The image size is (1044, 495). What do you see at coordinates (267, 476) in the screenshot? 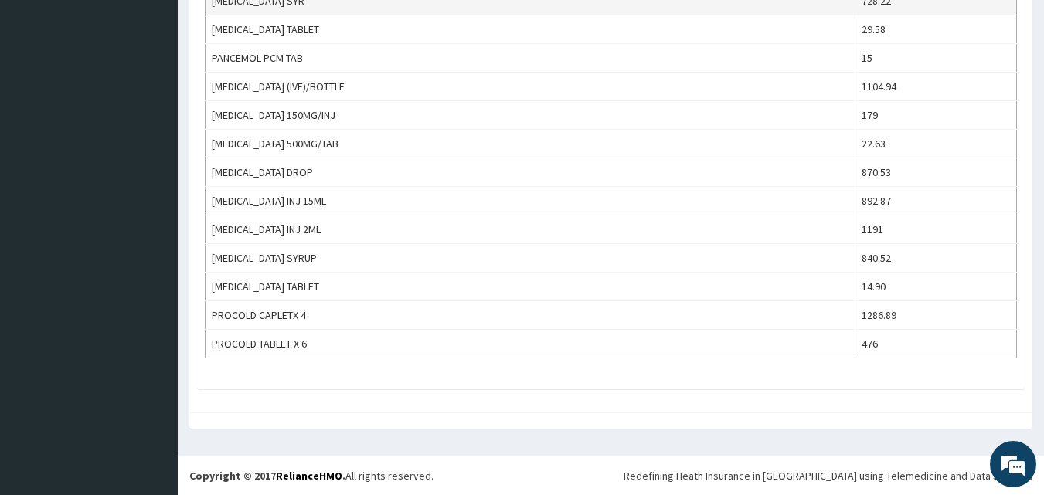
I see `strong: Copyright © 2017 .` at bounding box center [267, 476].